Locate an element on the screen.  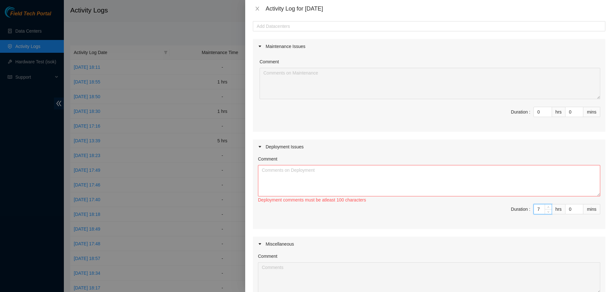
button: Close is located at coordinates (257, 9).